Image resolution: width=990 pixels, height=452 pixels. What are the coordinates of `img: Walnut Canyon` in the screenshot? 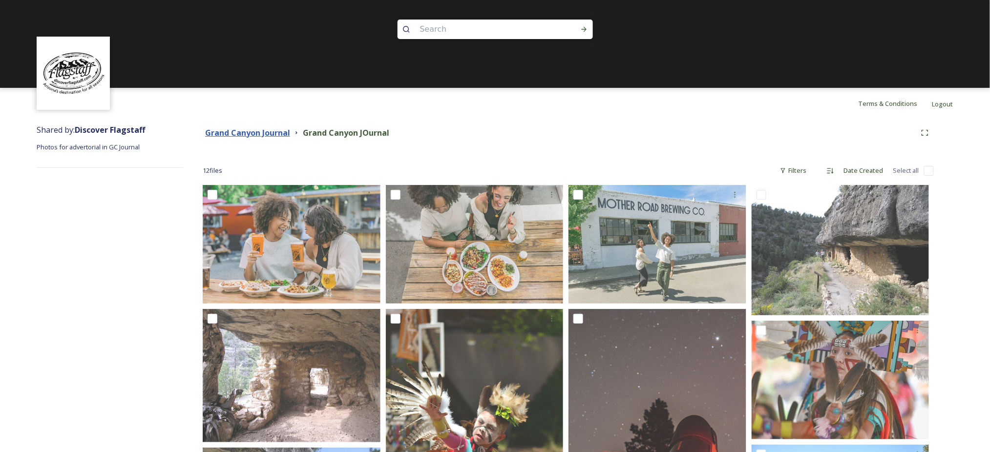 It's located at (292, 376).